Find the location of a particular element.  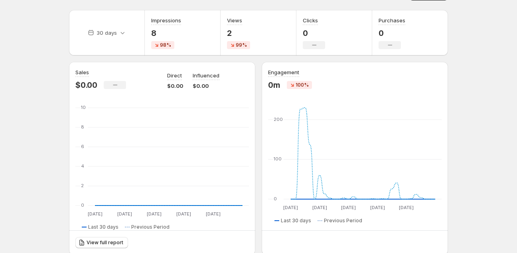

text: 10 is located at coordinates (83, 107).